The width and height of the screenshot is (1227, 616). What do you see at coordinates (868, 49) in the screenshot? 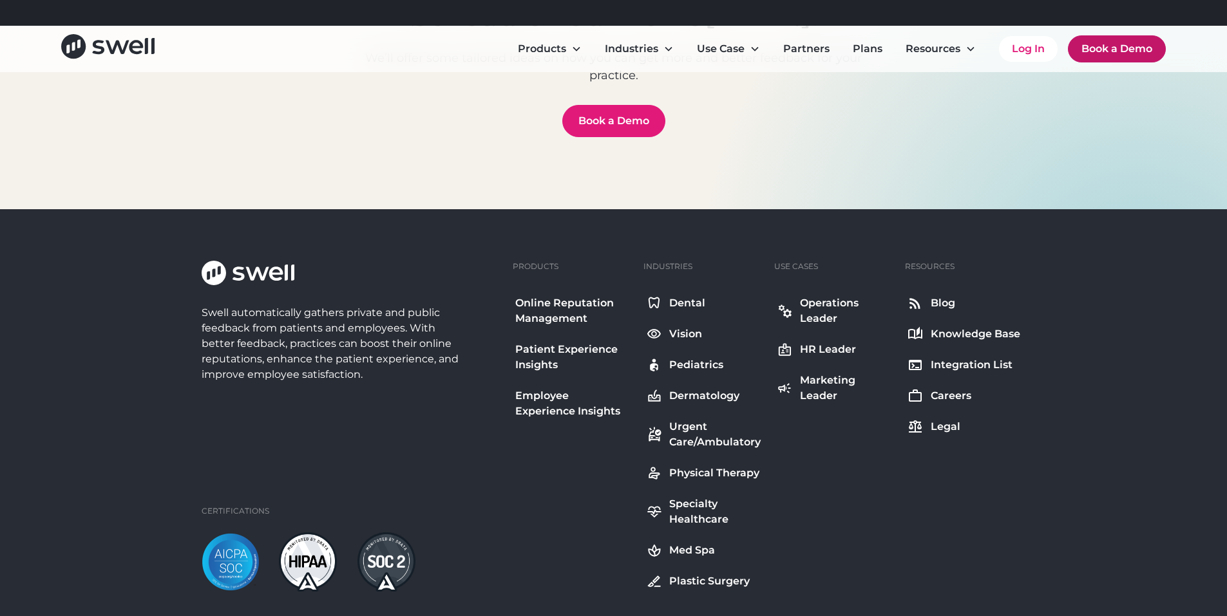
I see `a: Plans` at bounding box center [868, 49].